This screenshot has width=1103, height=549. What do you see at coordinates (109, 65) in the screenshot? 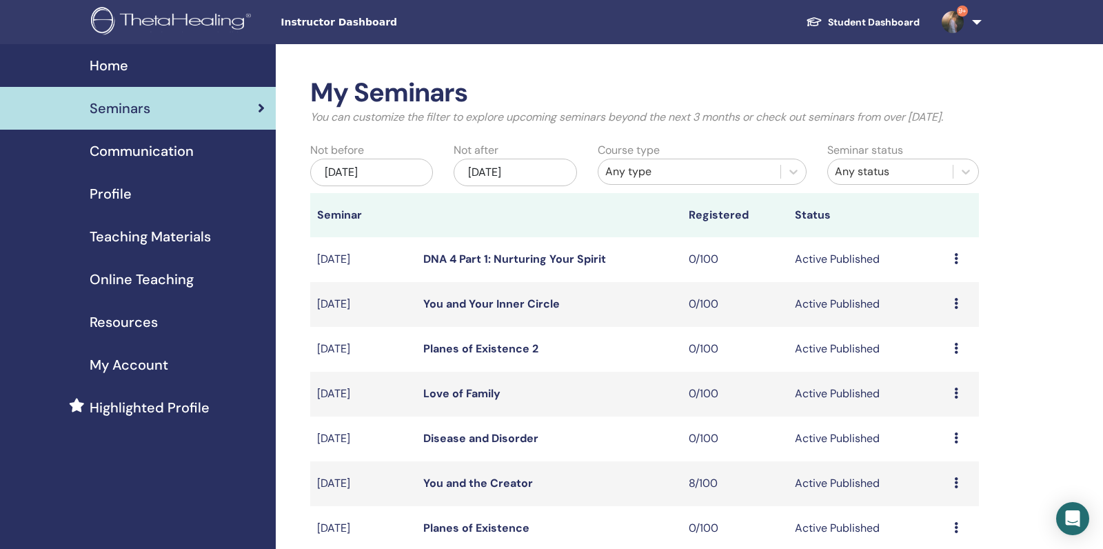
I see `span: Home` at bounding box center [109, 65].